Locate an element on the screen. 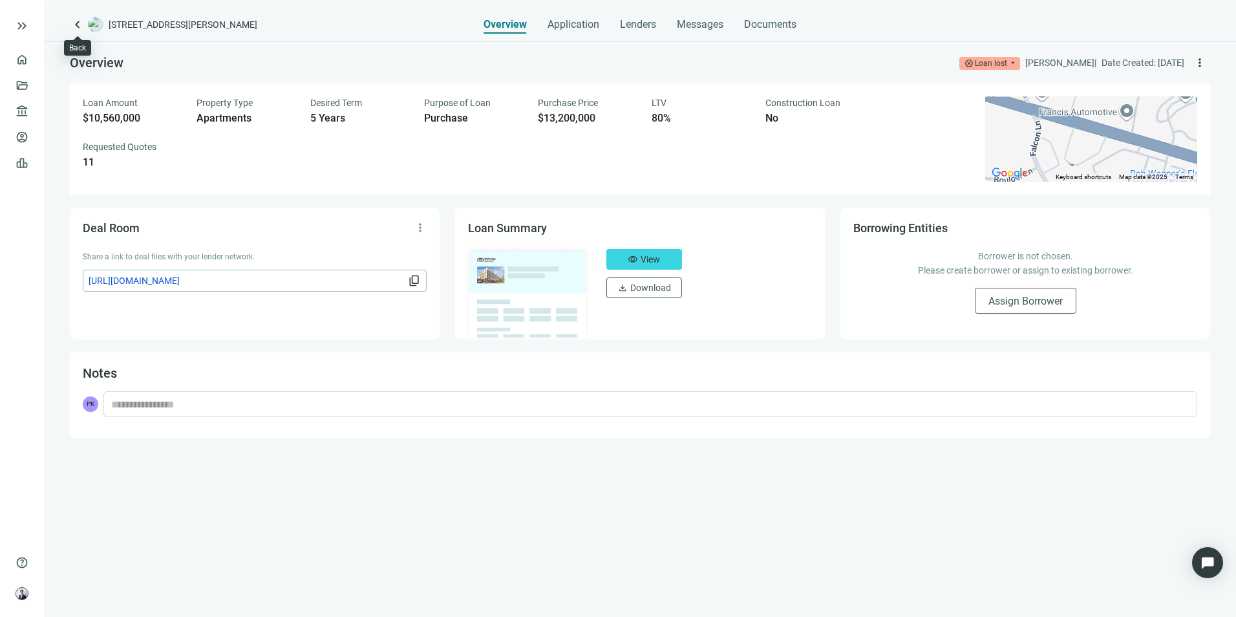 The height and width of the screenshot is (617, 1236). a: Terms (opens in new tab) is located at coordinates (1184, 177).